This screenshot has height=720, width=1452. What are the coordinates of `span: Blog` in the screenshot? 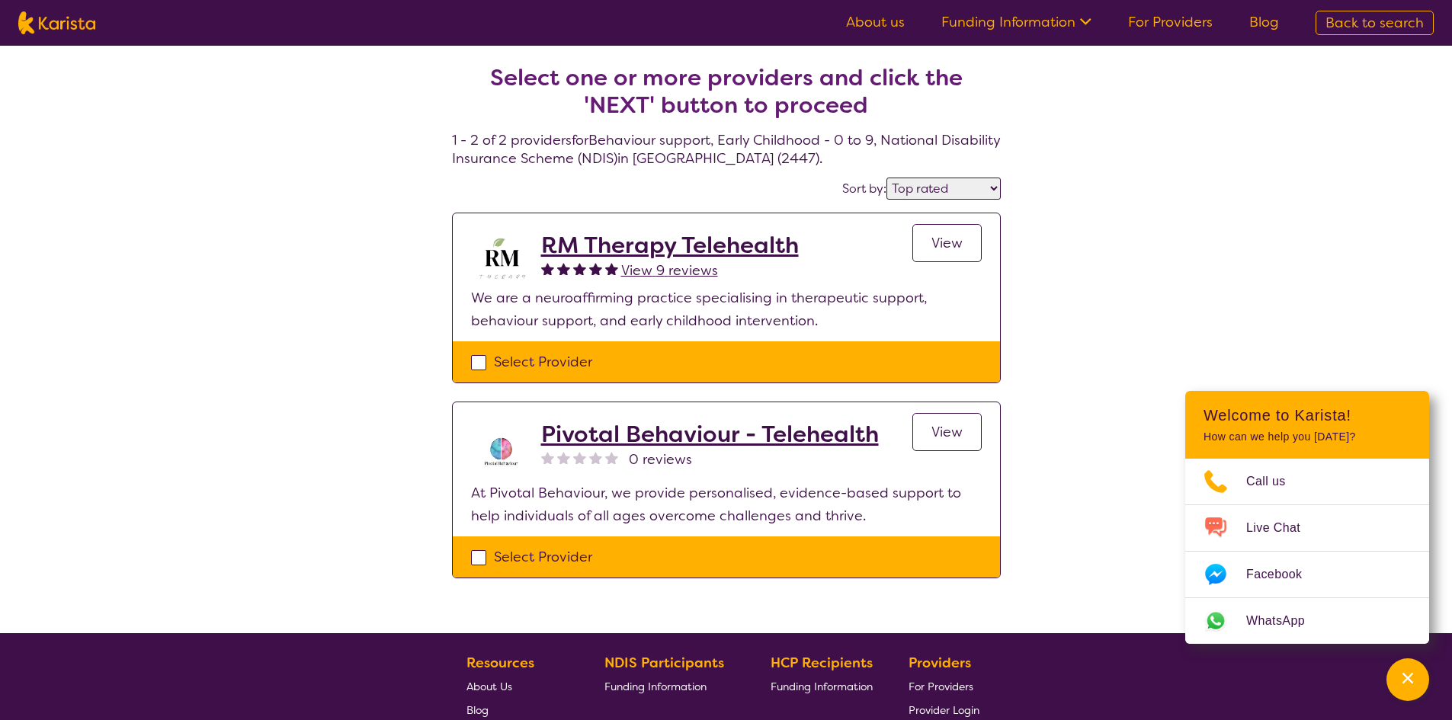 It's located at (477, 710).